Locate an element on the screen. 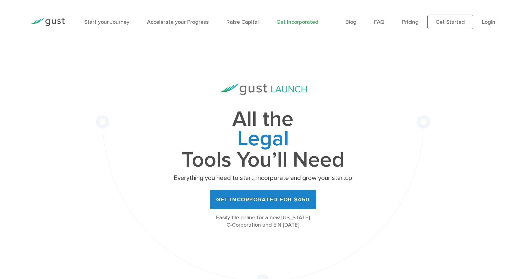 The height and width of the screenshot is (279, 526). a: Get Started is located at coordinates (450, 22).